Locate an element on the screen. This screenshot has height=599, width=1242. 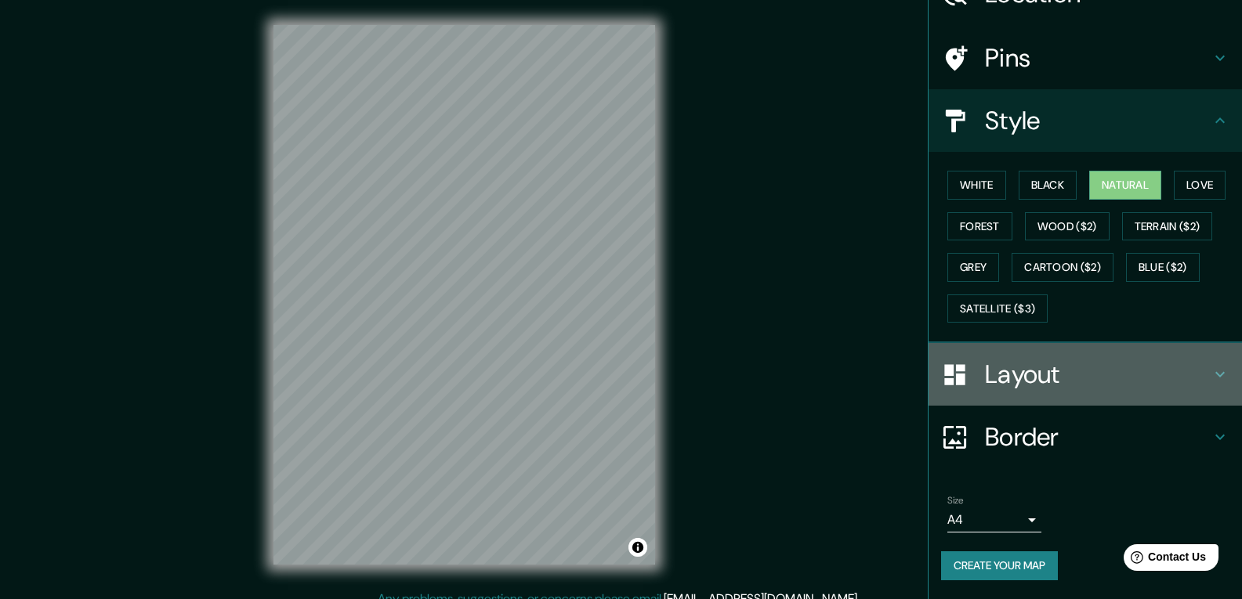
div: Pins is located at coordinates (1085, 58).